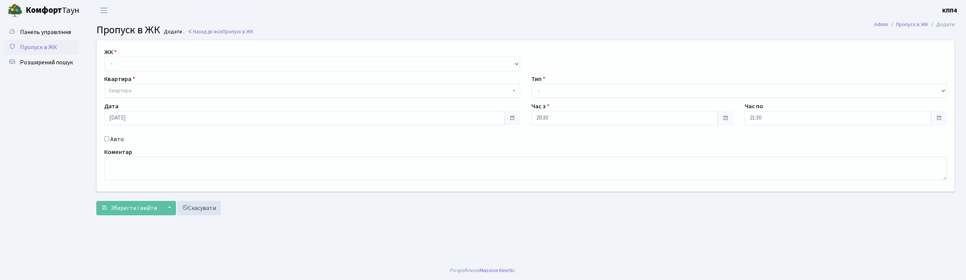 This screenshot has height=280, width=966. What do you see at coordinates (104, 10) in the screenshot?
I see `button: Переключити навігацію` at bounding box center [104, 10].